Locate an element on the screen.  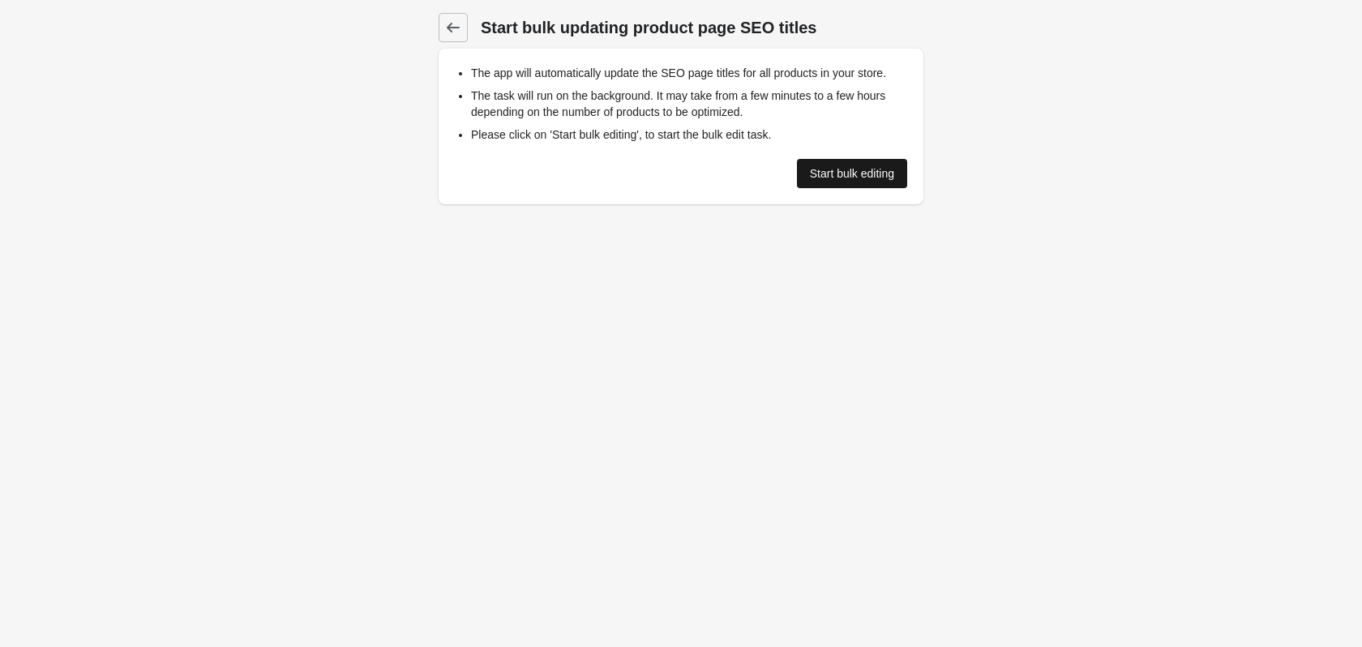
li: The app will automatically update the SEO page titles for all products in your store. is located at coordinates (689, 73).